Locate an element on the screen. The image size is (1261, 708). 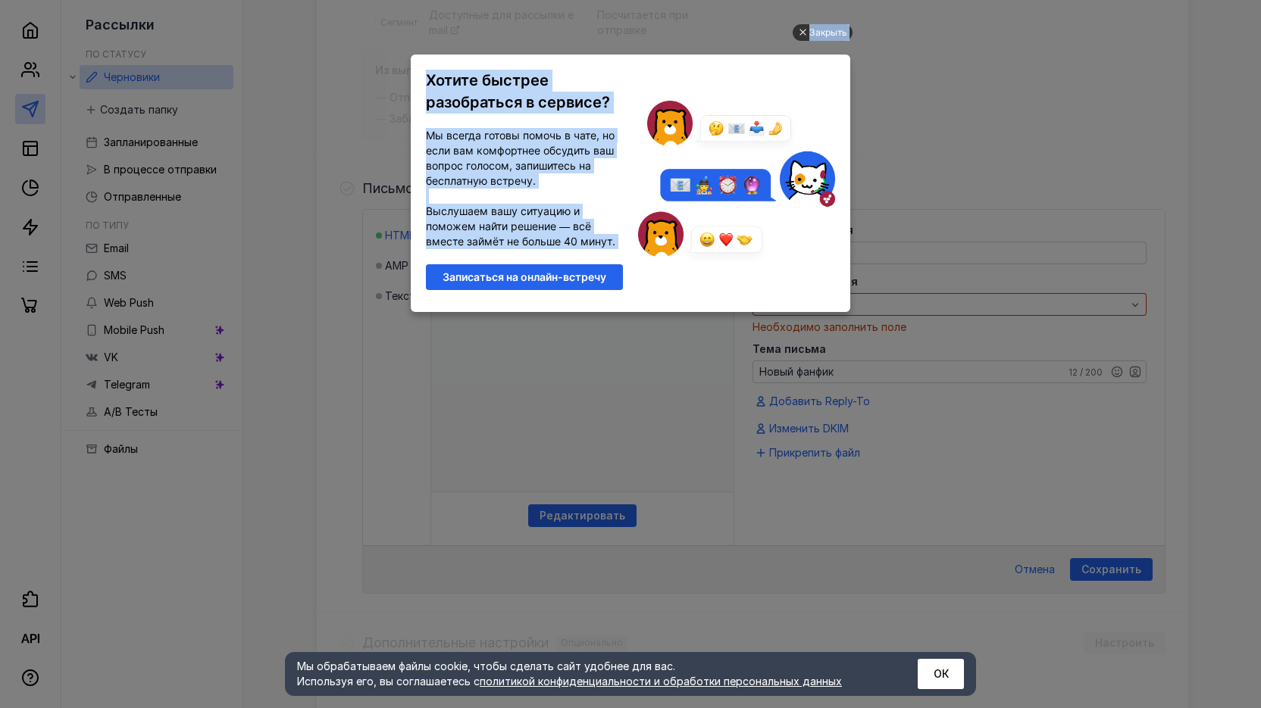
p: Выслушаем вашу ситуацию и поможем найти решение — всё вместе займёт не больше 40 минут. is located at coordinates (524, 227).